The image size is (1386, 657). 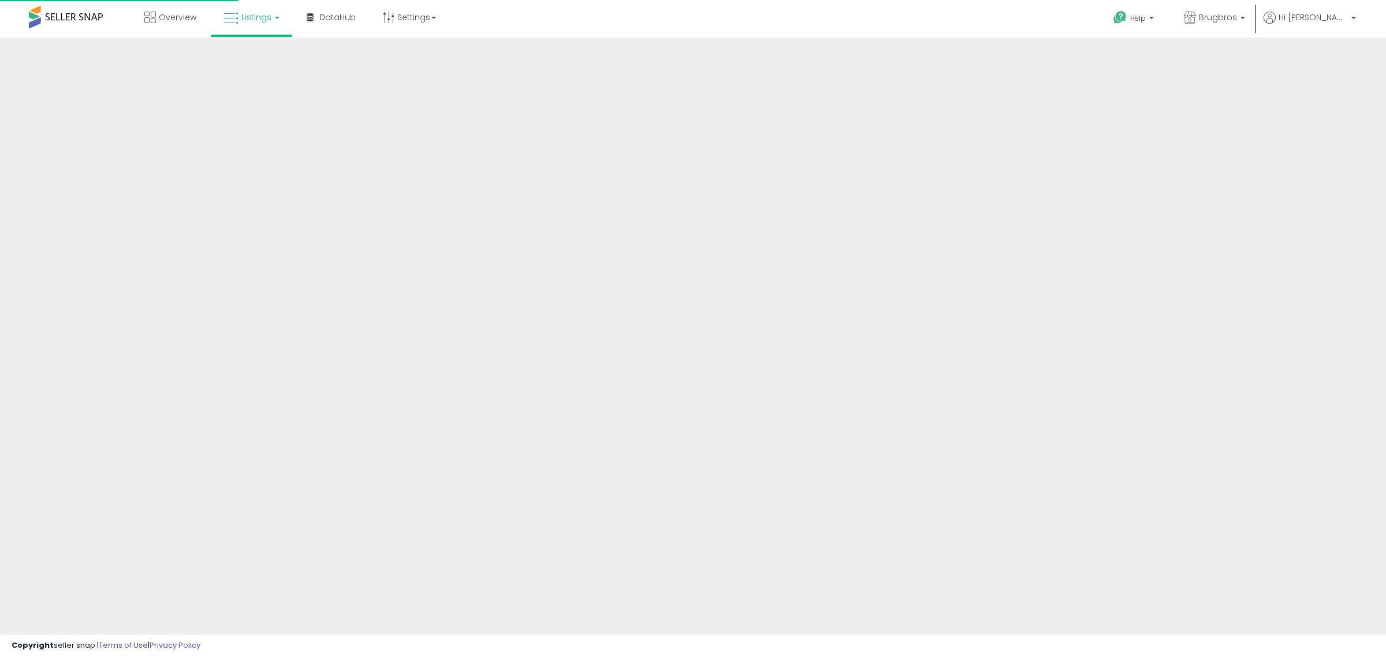 What do you see at coordinates (1119, 17) in the screenshot?
I see `i: Get Help` at bounding box center [1119, 17].